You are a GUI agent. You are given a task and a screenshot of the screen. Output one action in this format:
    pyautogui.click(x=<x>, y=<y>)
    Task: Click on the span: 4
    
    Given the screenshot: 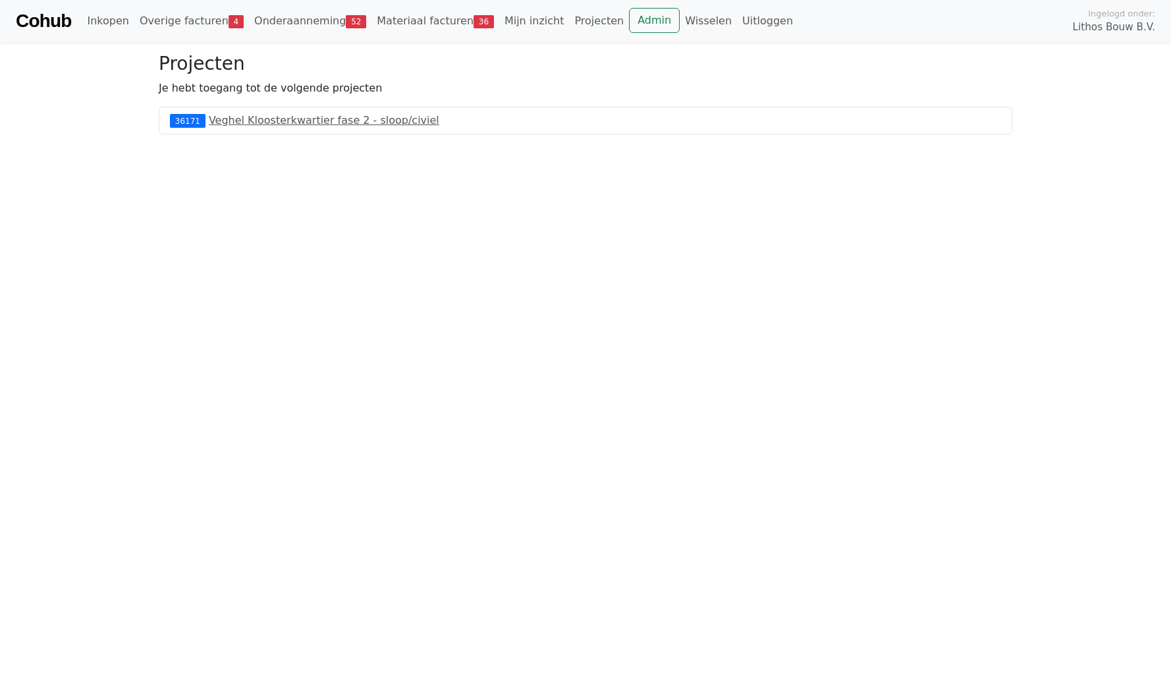 What is the action you would take?
    pyautogui.click(x=236, y=22)
    